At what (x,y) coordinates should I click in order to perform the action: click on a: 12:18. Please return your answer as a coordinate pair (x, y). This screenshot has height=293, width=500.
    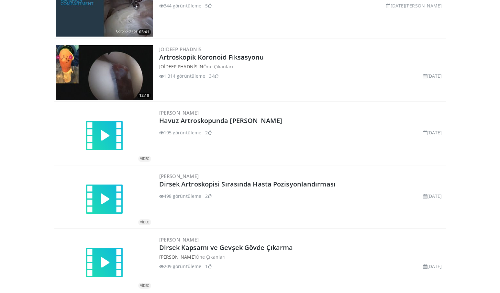
    Looking at the image, I should click on (104, 72).